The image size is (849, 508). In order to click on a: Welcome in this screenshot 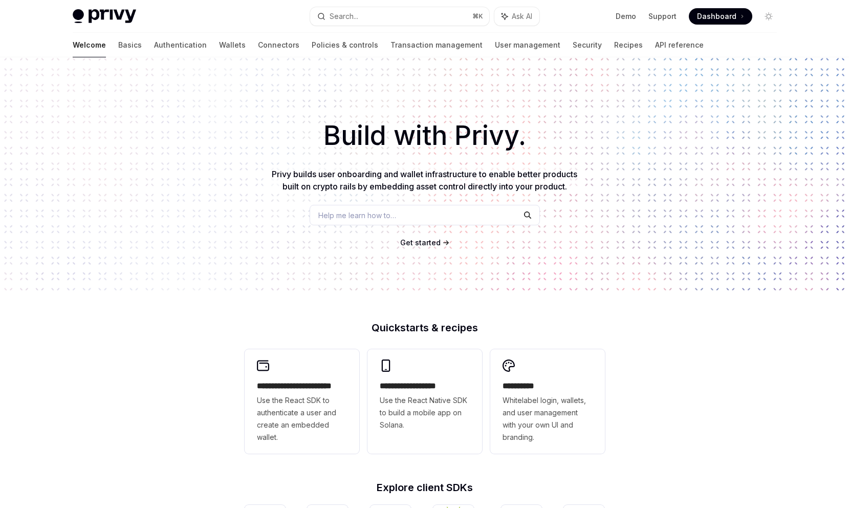, I will do `click(89, 45)`.